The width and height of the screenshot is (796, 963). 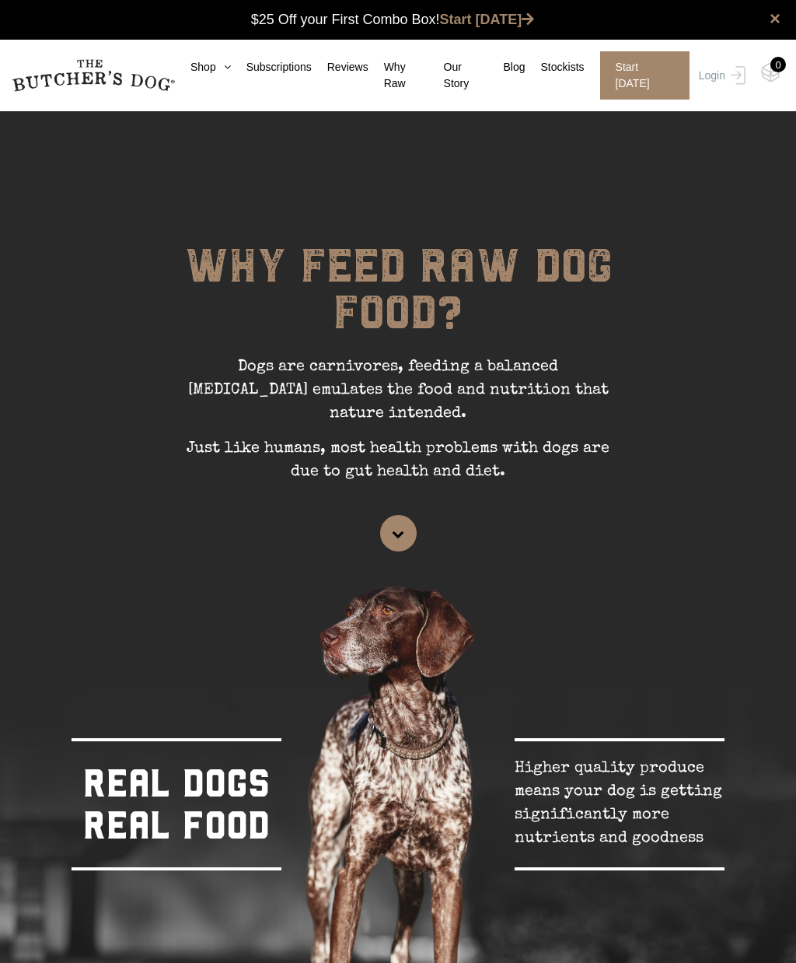 I want to click on a: Why Raw, so click(x=398, y=75).